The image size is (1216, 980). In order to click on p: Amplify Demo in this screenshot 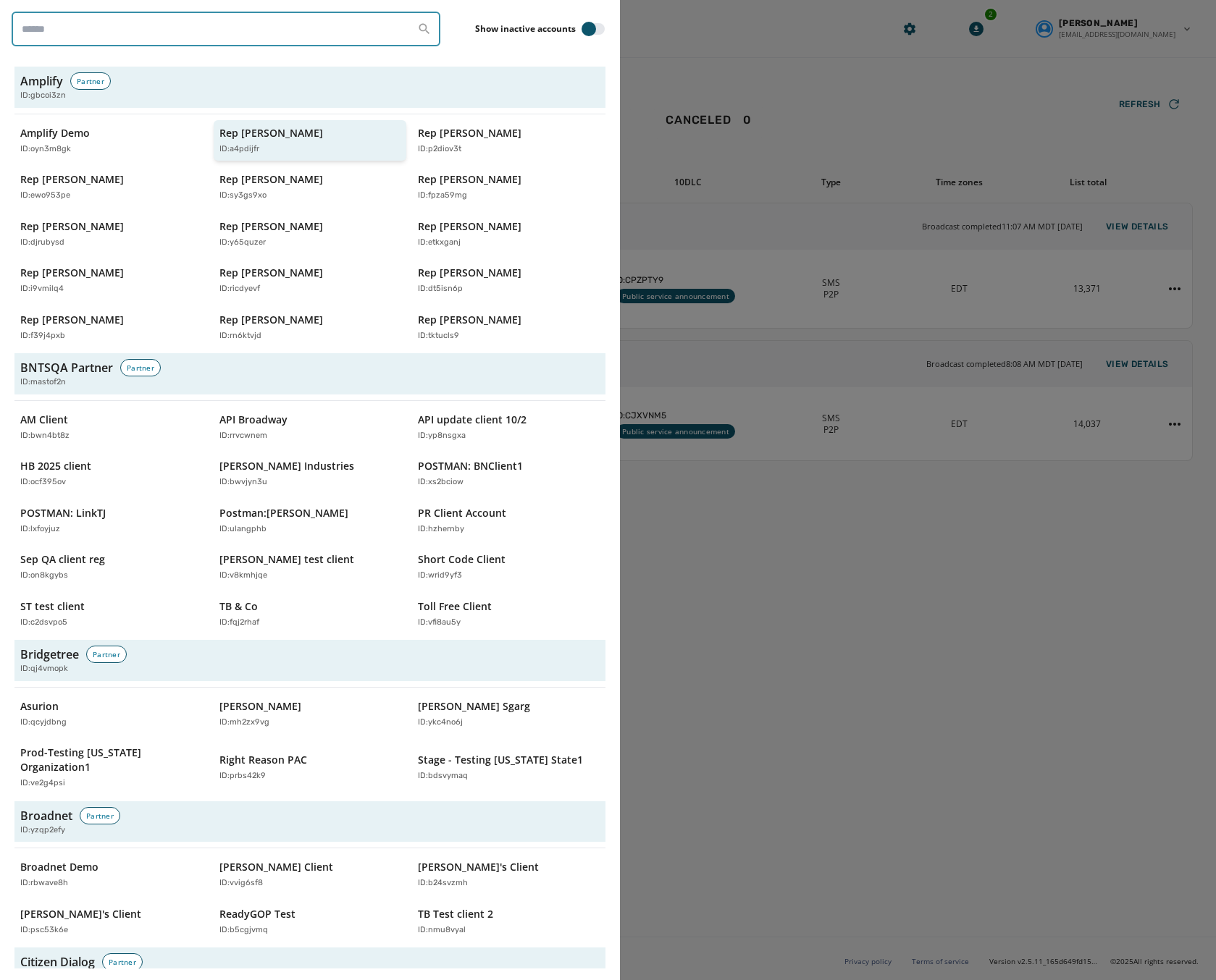, I will do `click(55, 133)`.